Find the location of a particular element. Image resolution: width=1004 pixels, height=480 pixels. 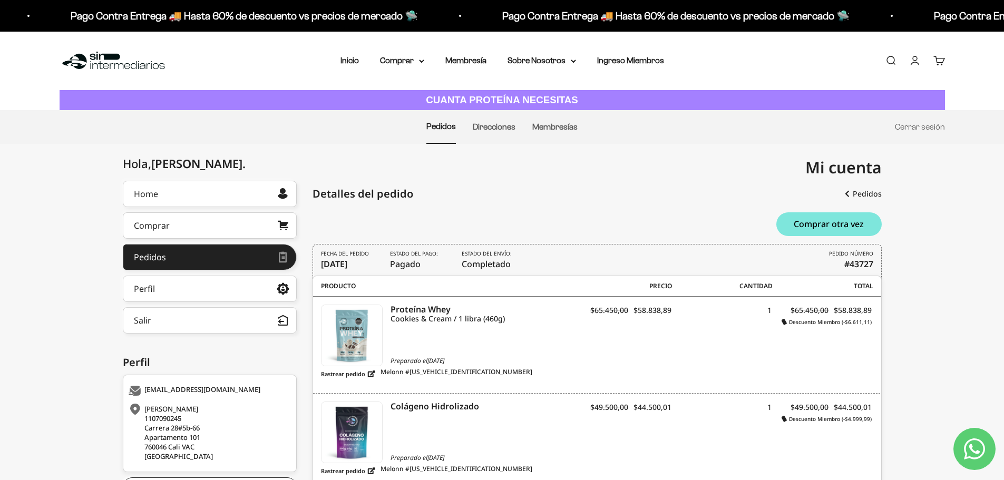

div: Salir is located at coordinates (142, 321).